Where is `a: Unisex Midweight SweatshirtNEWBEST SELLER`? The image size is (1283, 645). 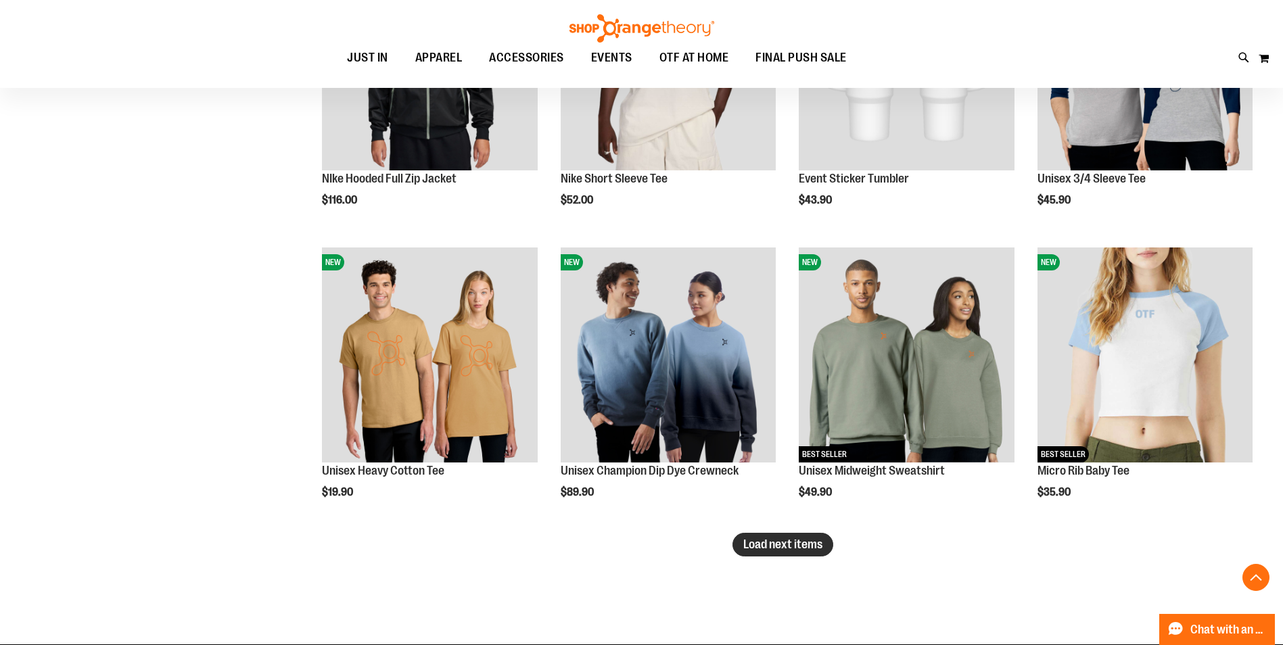
a: Unisex Midweight SweatshirtNEWBEST SELLER is located at coordinates (906, 356).